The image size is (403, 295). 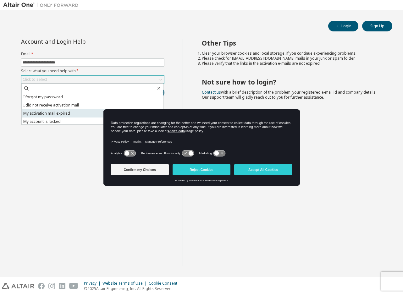 I want to click on span: with a brief description of the problem, your registered e-mail id and company details. Our suppo..., so click(x=289, y=95).